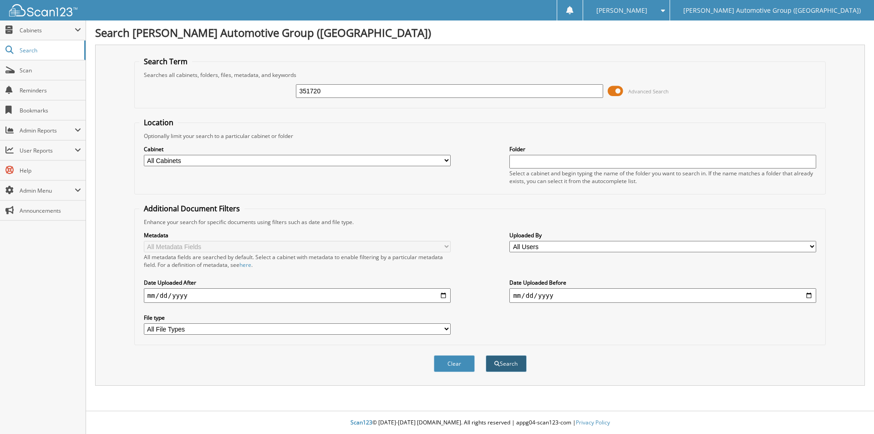  What do you see at coordinates (663, 177) in the screenshot?
I see `div: Select a cabinet and begin typing the name of the folder you want to search in. If the name match...` at bounding box center [663, 177].